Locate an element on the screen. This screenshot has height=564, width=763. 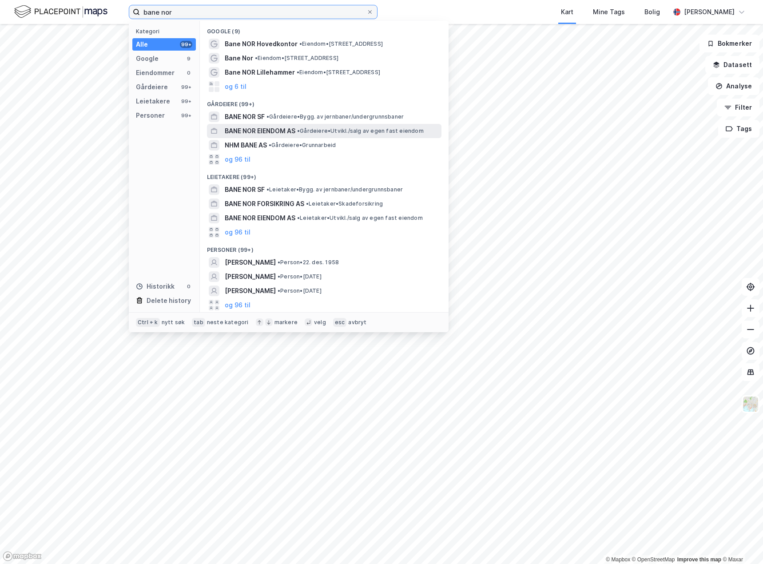
img: logo.f888ab2527a4732fd821a326f86c7f29.svg is located at coordinates (61, 12).